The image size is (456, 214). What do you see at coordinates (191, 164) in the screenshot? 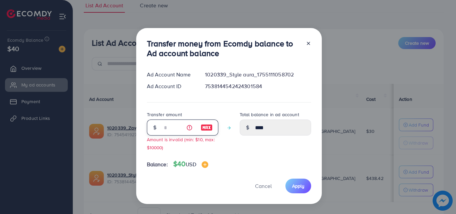
I see `h4: $40` at bounding box center [191, 164].